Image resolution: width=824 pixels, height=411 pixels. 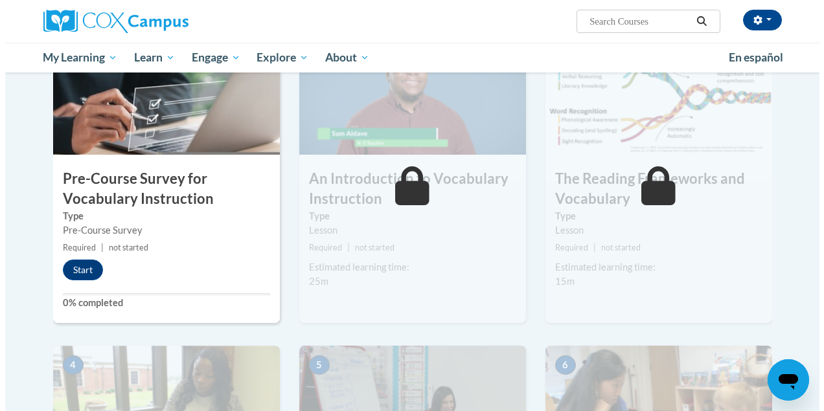 What do you see at coordinates (314, 365) in the screenshot?
I see `span: 5` at bounding box center [314, 365].